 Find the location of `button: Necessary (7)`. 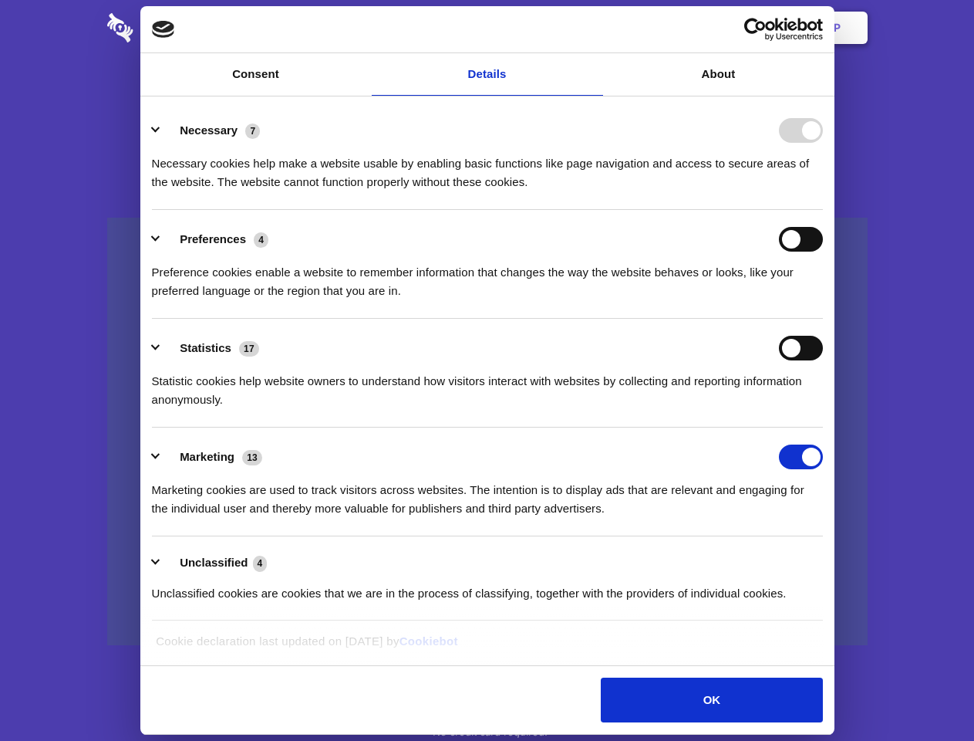

button: Necessary (7) is located at coordinates (211, 130).